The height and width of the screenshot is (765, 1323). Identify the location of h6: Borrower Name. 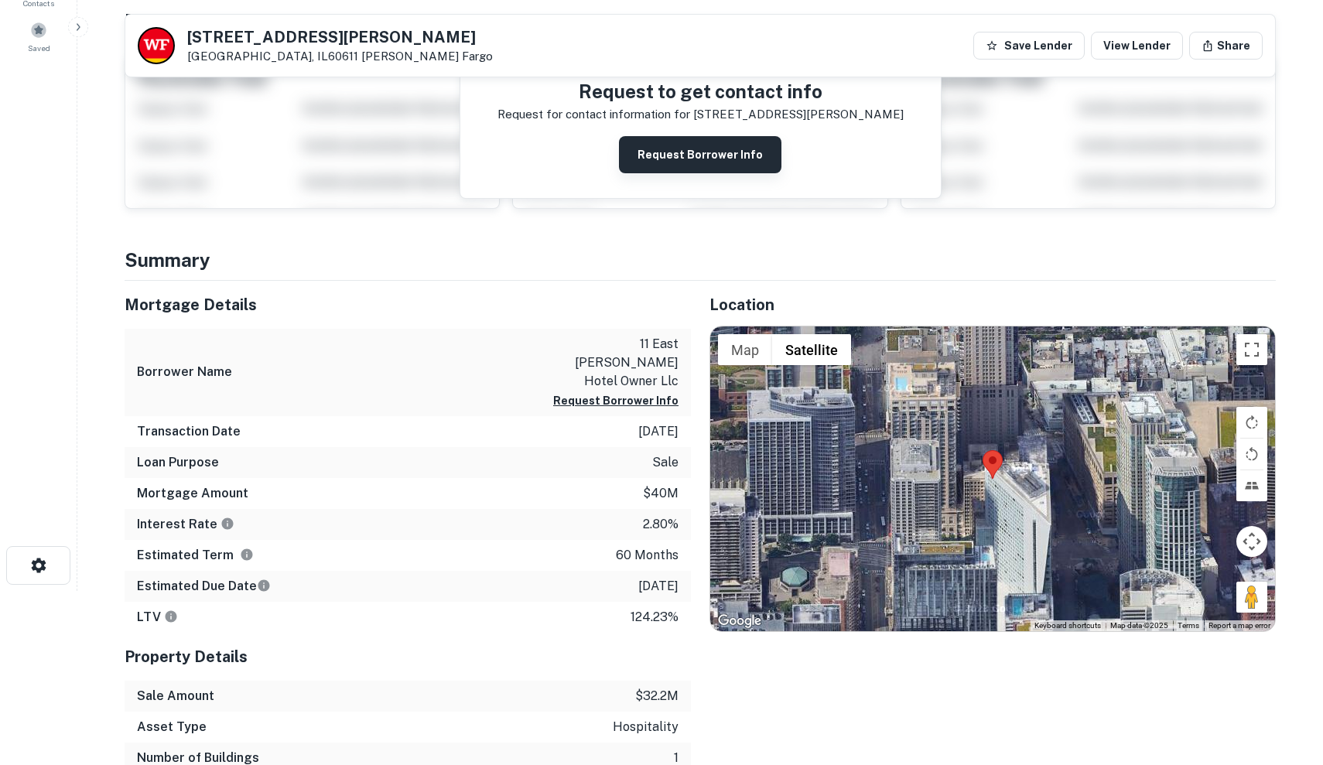
(184, 372).